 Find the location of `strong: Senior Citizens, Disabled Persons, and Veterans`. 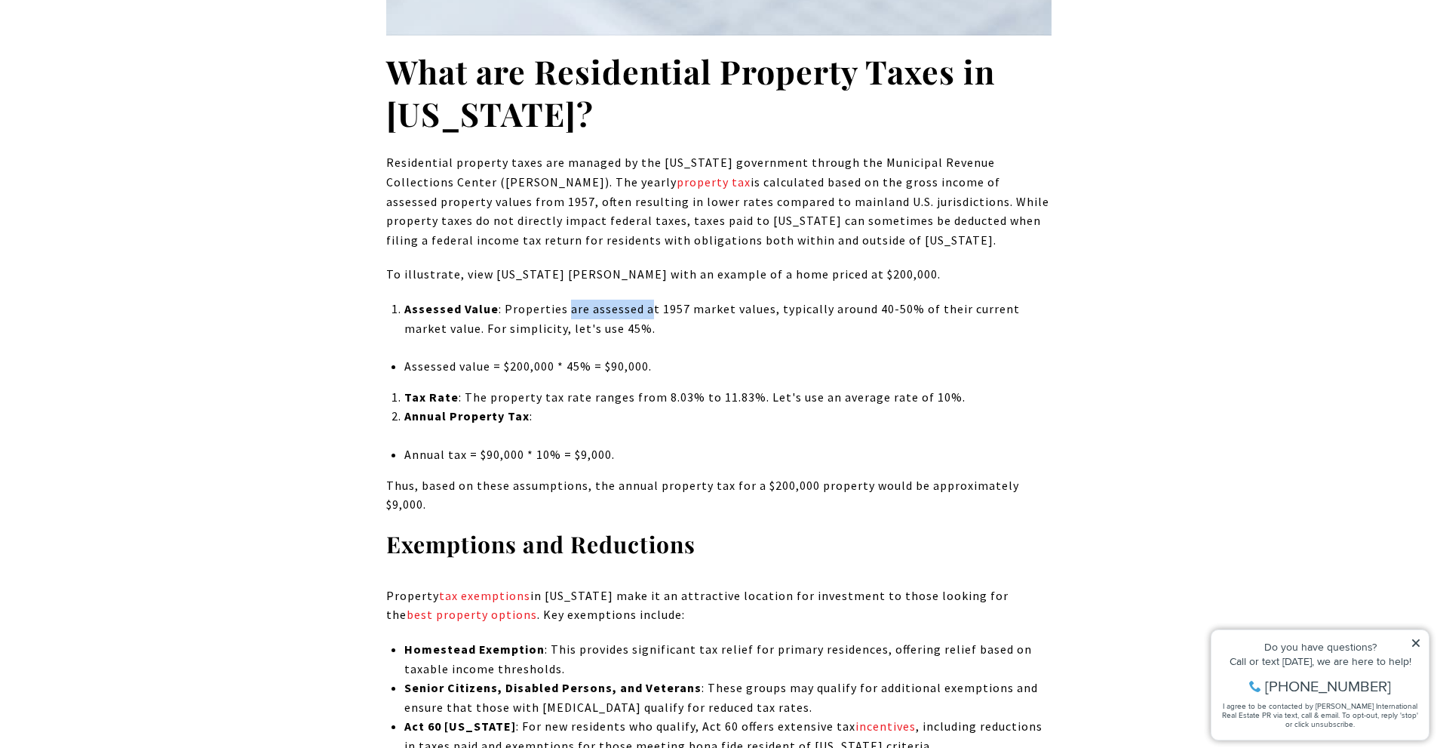

strong: Senior Citizens, Disabled Persons, and Veterans is located at coordinates (553, 687).